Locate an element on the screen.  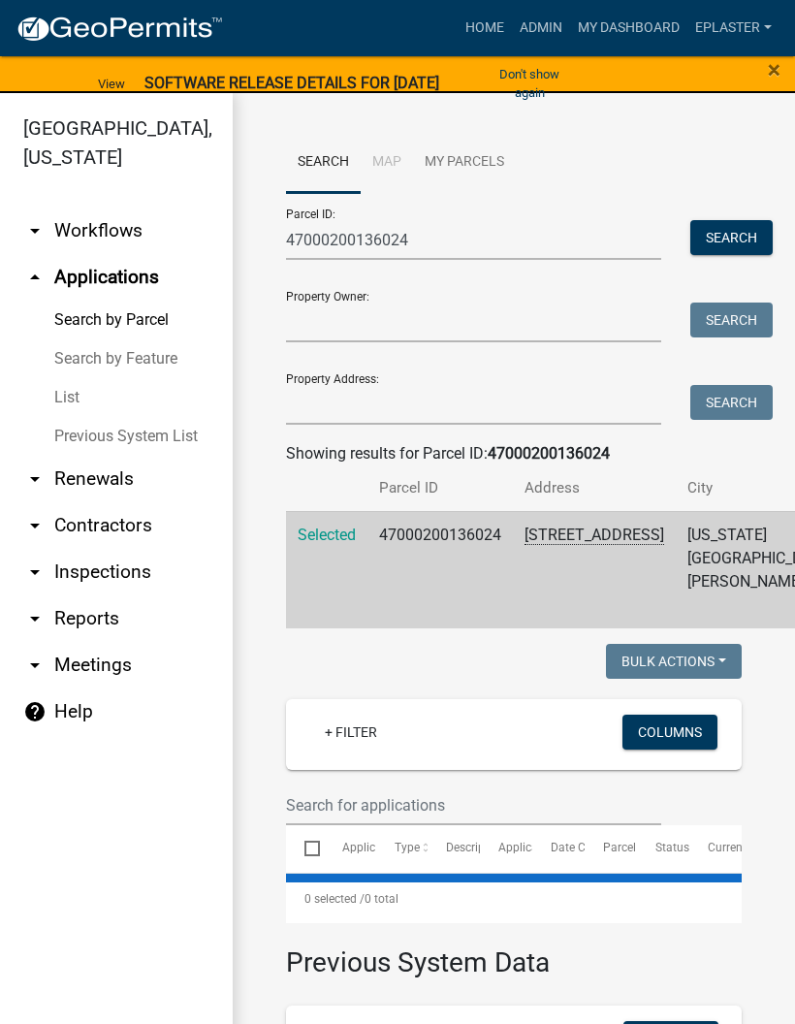
span: Selected is located at coordinates (327, 534).